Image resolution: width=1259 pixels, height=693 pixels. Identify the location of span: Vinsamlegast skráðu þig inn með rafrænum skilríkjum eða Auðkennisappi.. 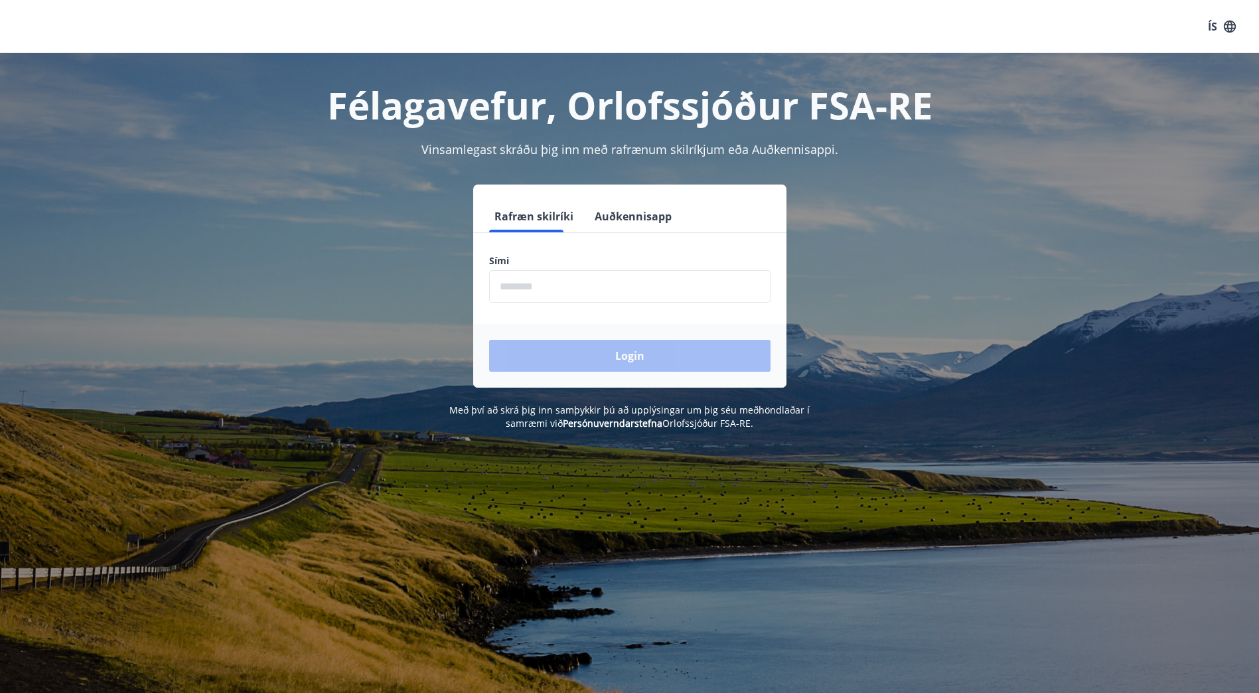
(630, 149).